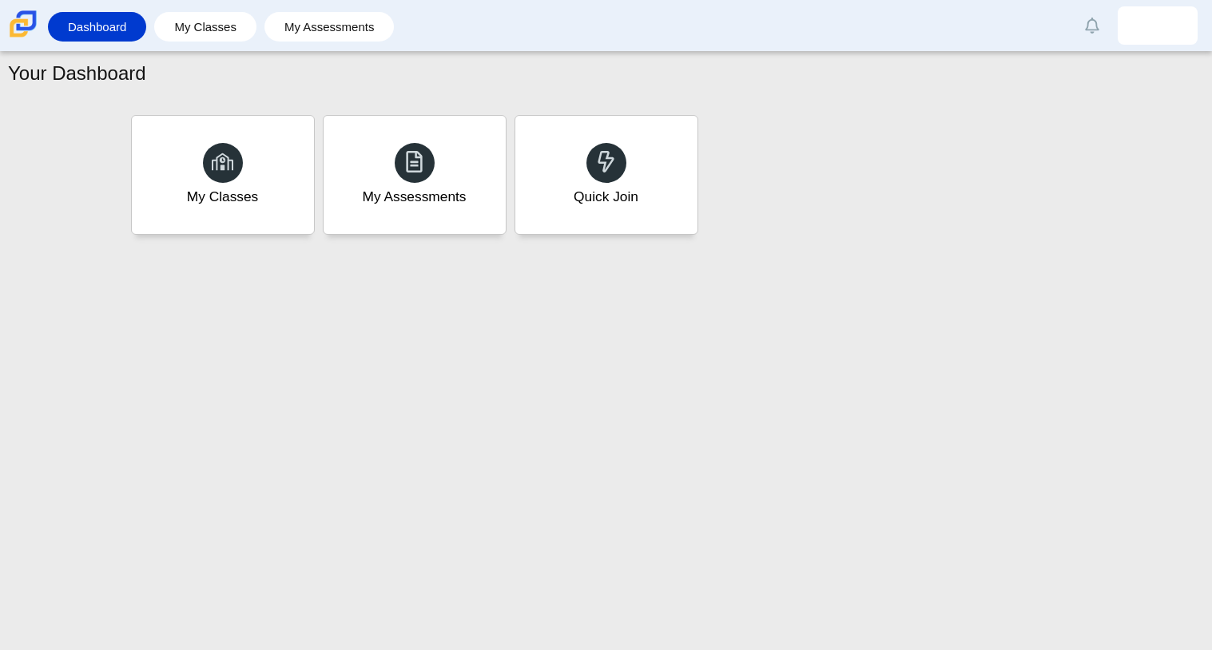 The image size is (1212, 650). What do you see at coordinates (606, 197) in the screenshot?
I see `div: Quick Join` at bounding box center [606, 197].